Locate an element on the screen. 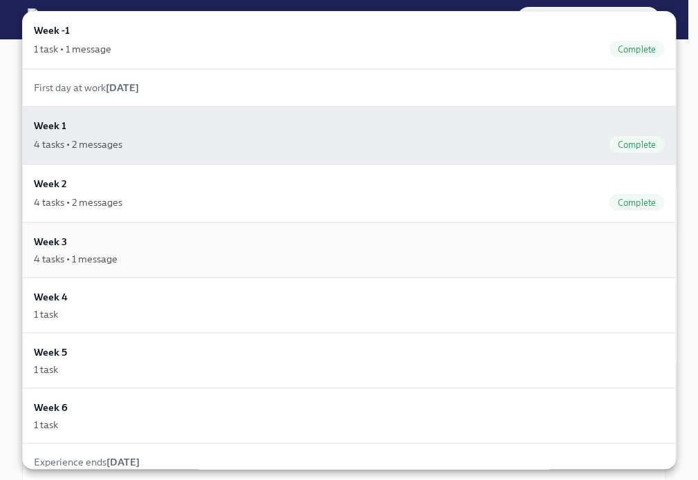  div: 1 task • 1 message is located at coordinates (73, 49).